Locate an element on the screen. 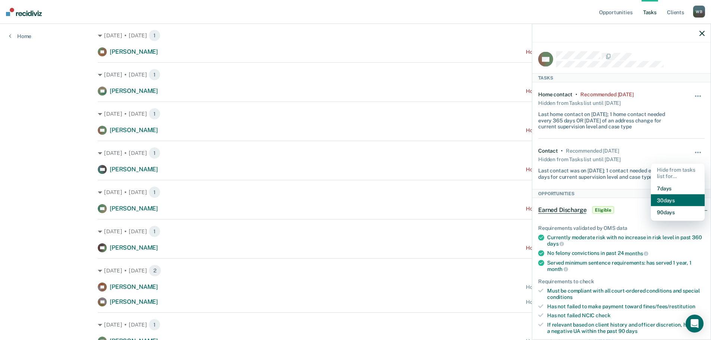 This screenshot has height=340, width=711. div: Served minimum sentence requirements: has served 1 year, 1 is located at coordinates (626, 266).